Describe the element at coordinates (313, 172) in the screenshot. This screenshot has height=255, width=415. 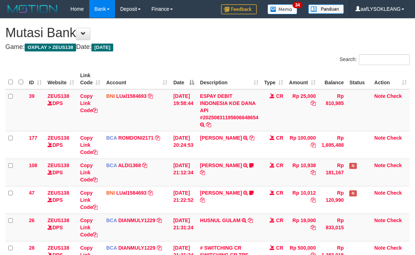
I see `a: Copy Rp 10,938 to clipboard` at that location.